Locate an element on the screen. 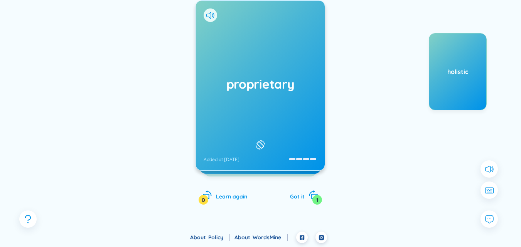 The height and width of the screenshot is (247, 521). span: rotate-left is located at coordinates (207, 195).